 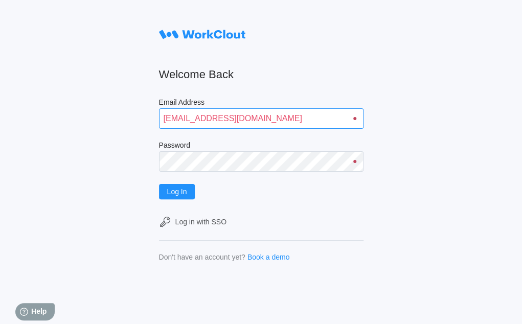 What do you see at coordinates (268, 257) in the screenshot?
I see `a: Book a demo` at bounding box center [268, 257].